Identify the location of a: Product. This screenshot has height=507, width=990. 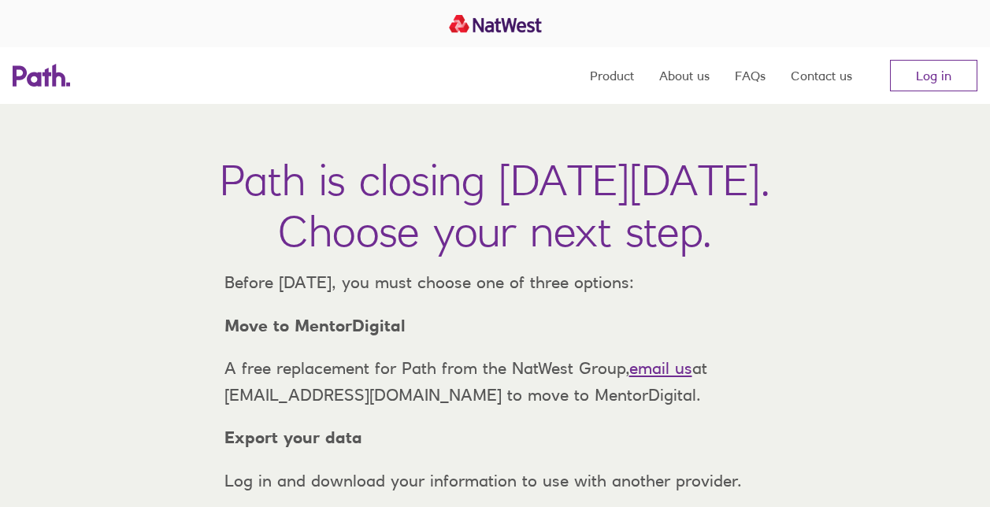
(612, 76).